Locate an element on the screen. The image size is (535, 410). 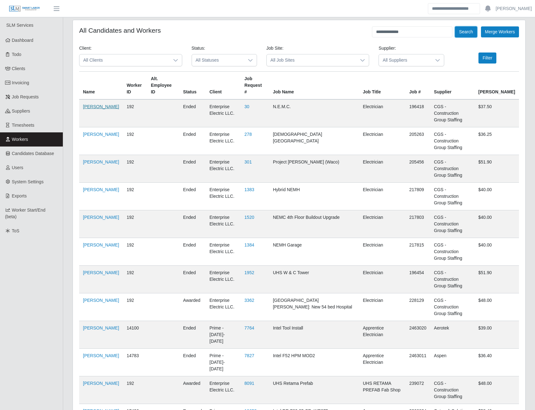
th: Job Title is located at coordinates (382, 85).